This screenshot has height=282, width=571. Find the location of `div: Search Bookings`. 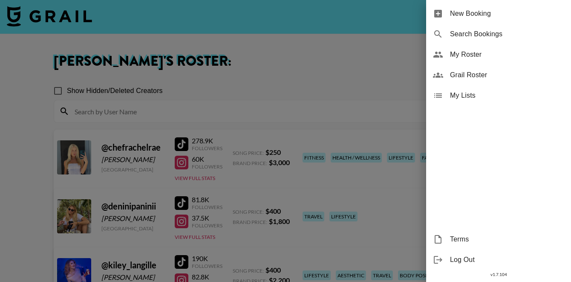

div: Search Bookings is located at coordinates (499, 34).